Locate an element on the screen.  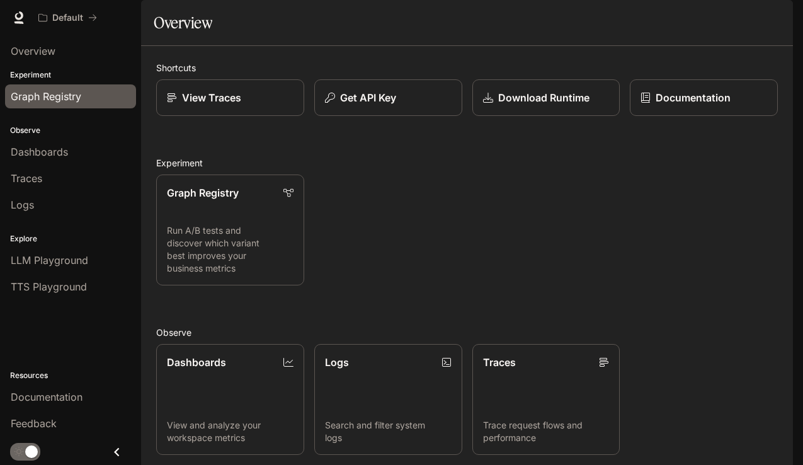
p: Dashboards is located at coordinates (196, 362).